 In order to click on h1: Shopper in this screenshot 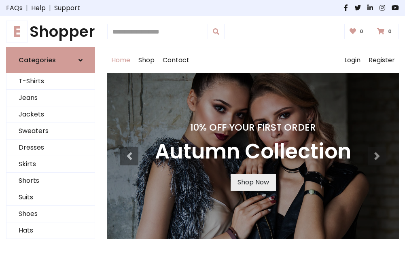, I will do `click(51, 32)`.